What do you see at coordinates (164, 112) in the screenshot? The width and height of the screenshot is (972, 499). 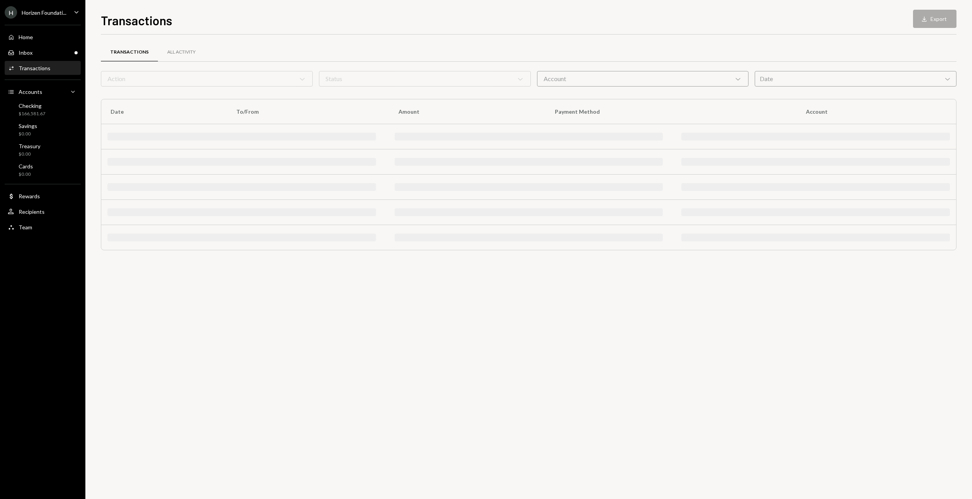 I see `th: Date` at bounding box center [164, 112].